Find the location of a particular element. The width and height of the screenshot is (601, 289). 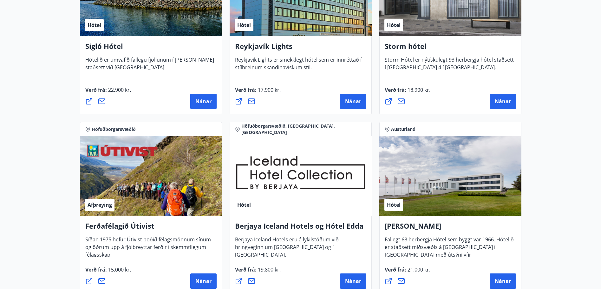

span: 22.900 kr. is located at coordinates (119, 90).